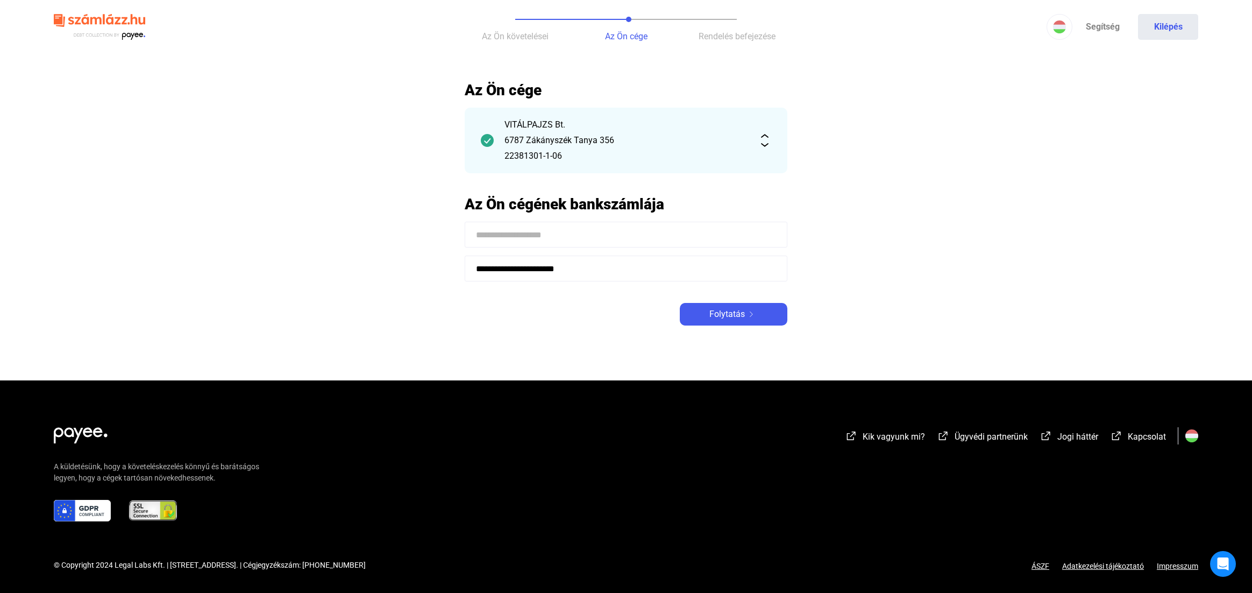 This screenshot has width=1252, height=593. What do you see at coordinates (885, 438) in the screenshot?
I see `a: external-link-whiteKik vagyunk mi?` at bounding box center [885, 438].